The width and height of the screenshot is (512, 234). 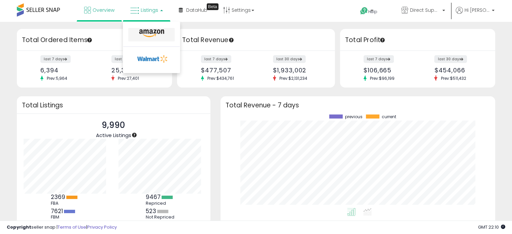 What do you see at coordinates (62, 227) in the screenshot?
I see `div: seller snap | |` at bounding box center [62, 227].